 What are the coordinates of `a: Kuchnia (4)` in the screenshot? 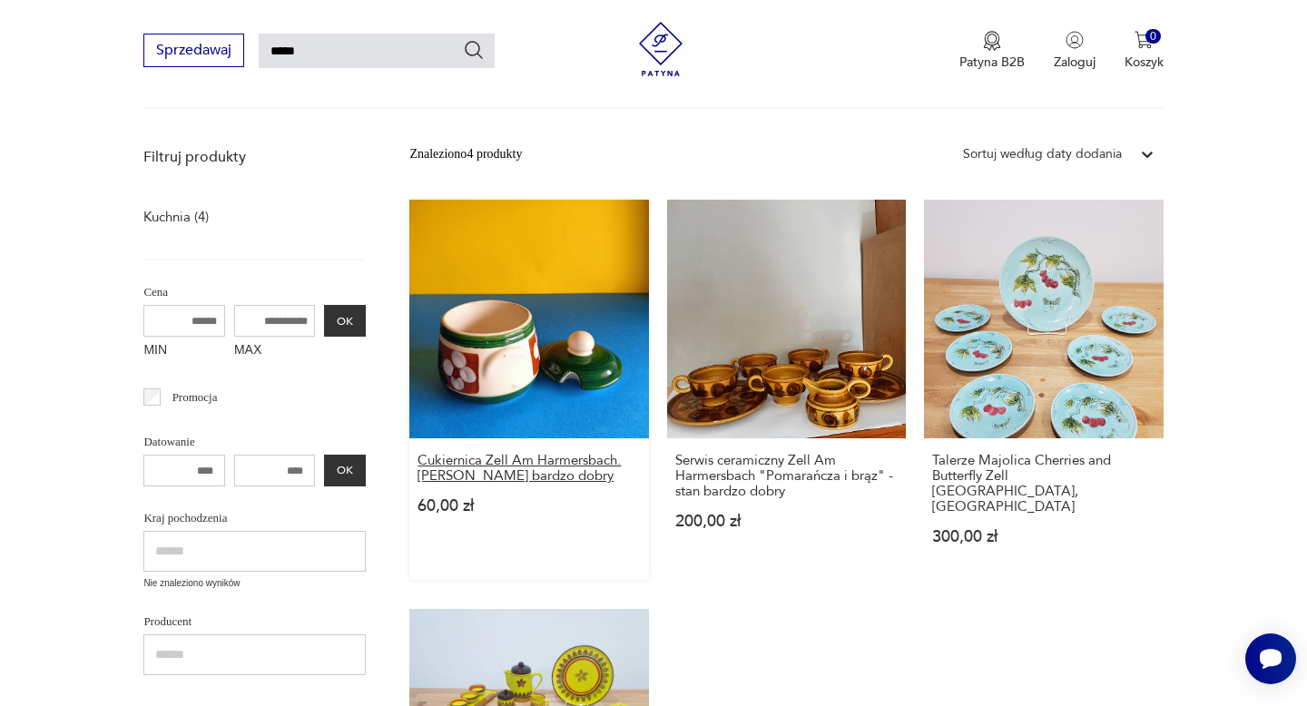 It's located at (176, 217).